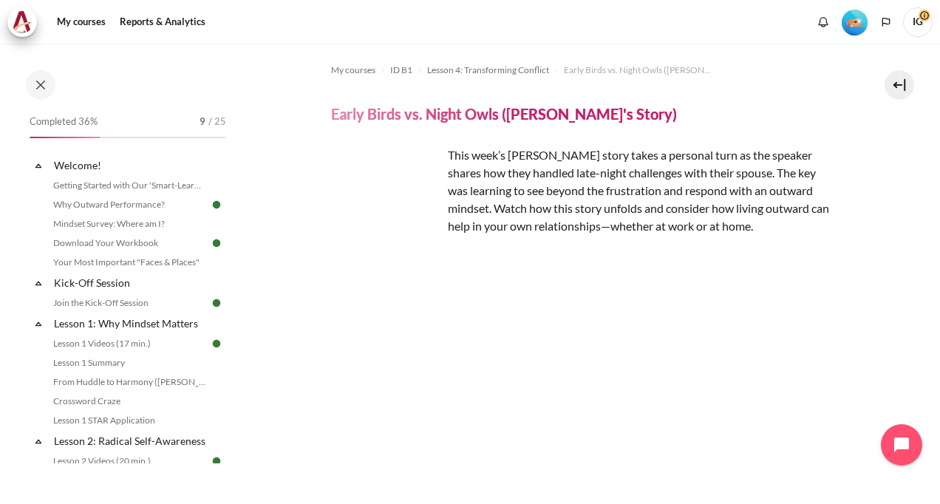  What do you see at coordinates (203, 122) in the screenshot?
I see `span: 9` at bounding box center [203, 122].